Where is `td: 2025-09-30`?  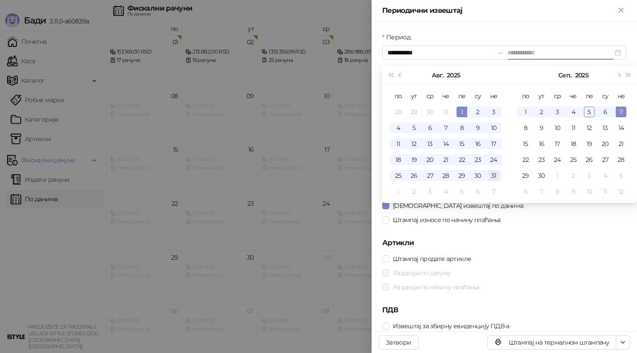 td: 2025-09-30 is located at coordinates (541, 176).